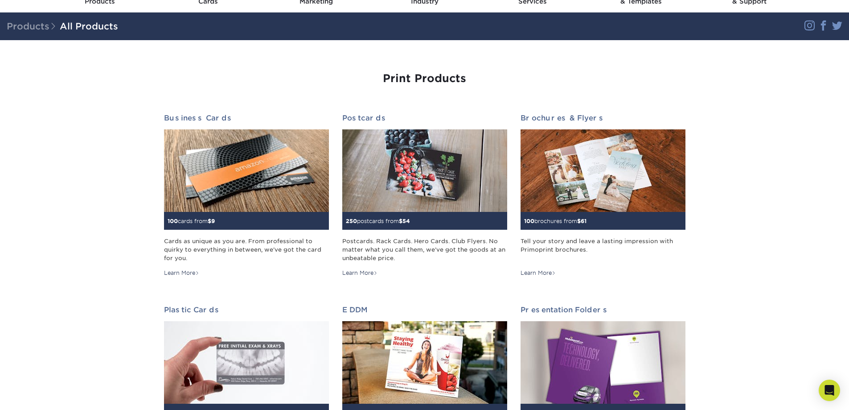 This screenshot has width=849, height=410. What do you see at coordinates (425, 78) in the screenshot?
I see `h1: Print Products` at bounding box center [425, 78].